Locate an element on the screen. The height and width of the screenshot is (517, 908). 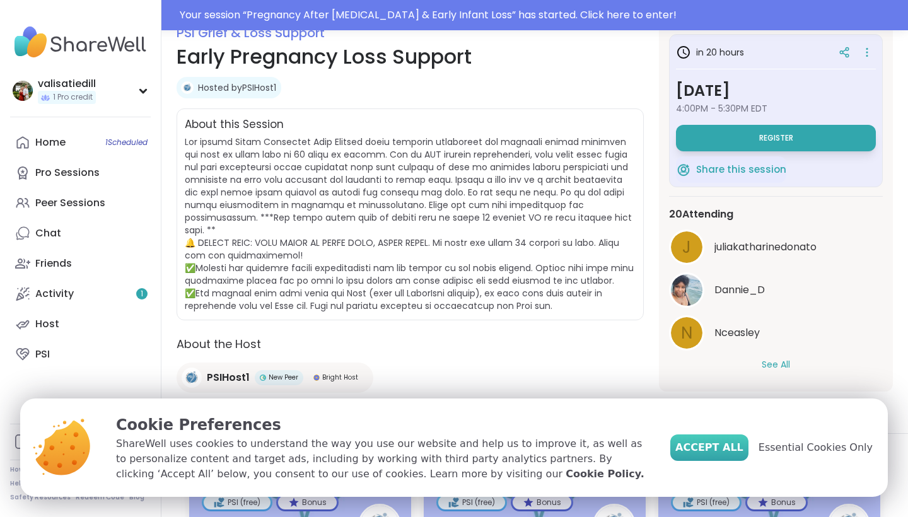
a: PSI is located at coordinates (80, 354).